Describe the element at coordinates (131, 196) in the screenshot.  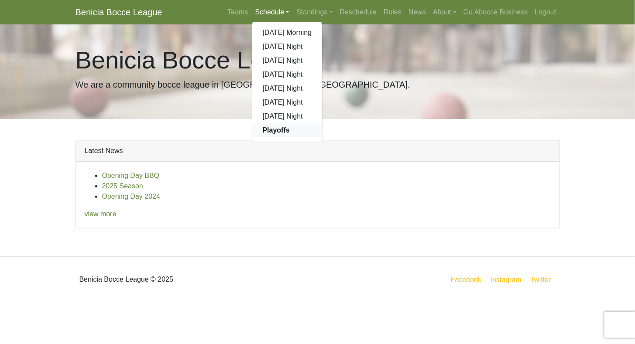
I see `a: Opening Day 2024` at that location.